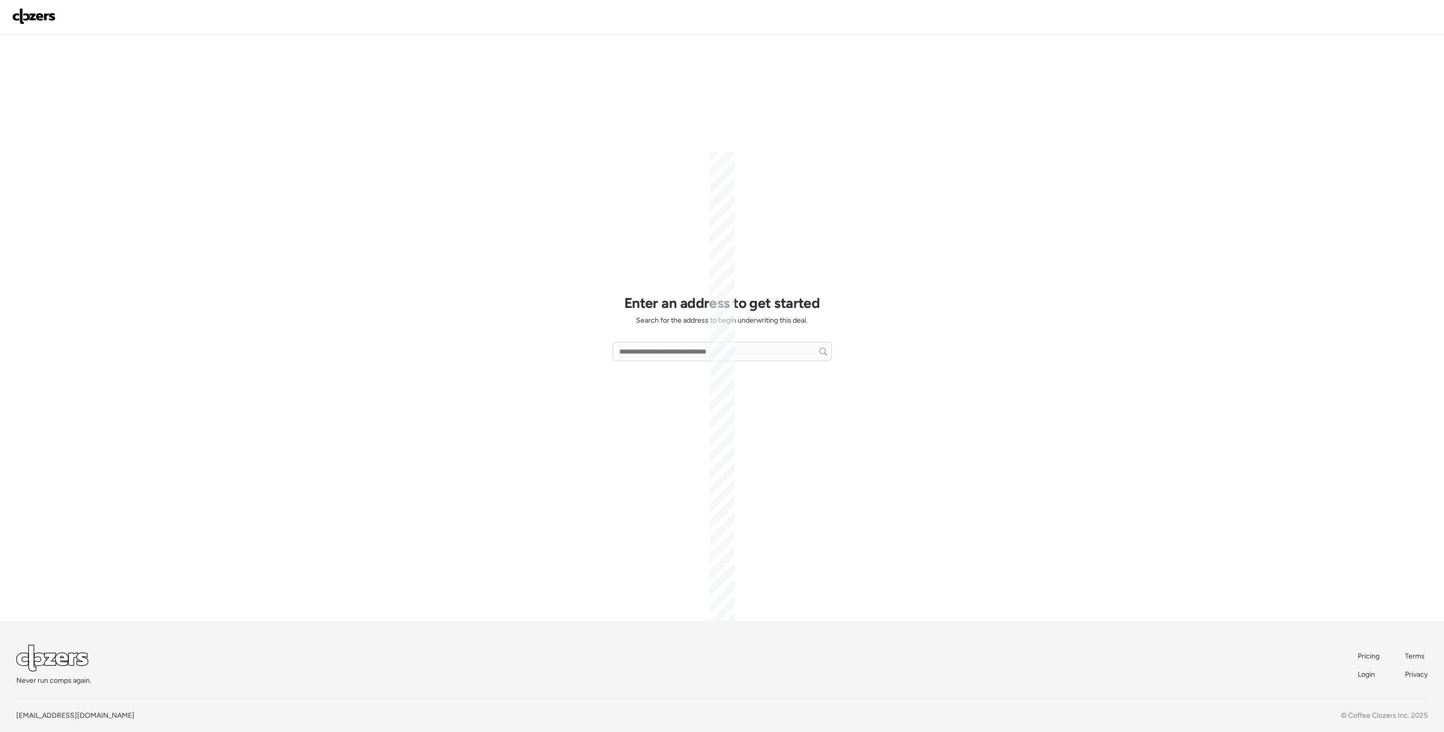  I want to click on span: Login, so click(1366, 675).